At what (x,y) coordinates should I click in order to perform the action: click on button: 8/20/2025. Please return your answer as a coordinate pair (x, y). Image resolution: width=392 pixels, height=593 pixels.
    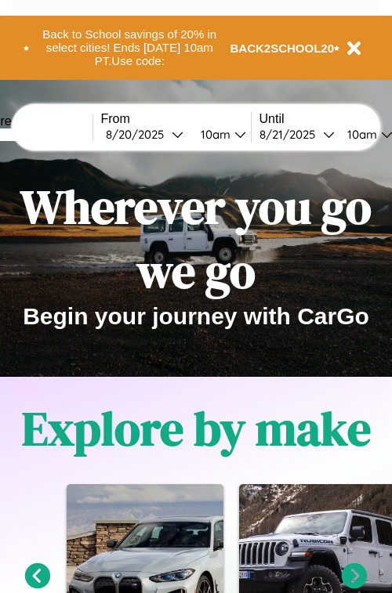
    Looking at the image, I should click on (144, 134).